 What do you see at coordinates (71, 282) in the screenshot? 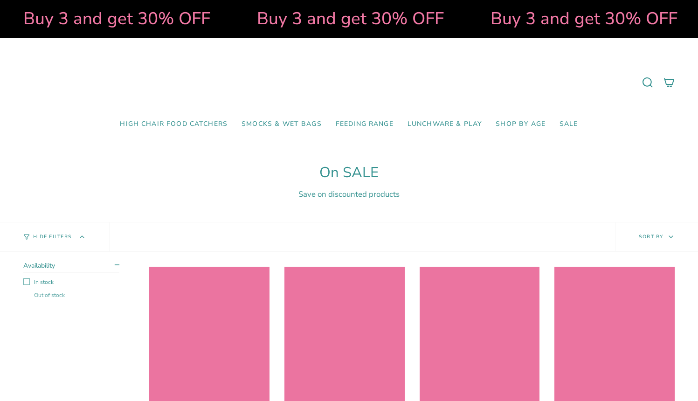
I see `label: In stock` at bounding box center [71, 282].